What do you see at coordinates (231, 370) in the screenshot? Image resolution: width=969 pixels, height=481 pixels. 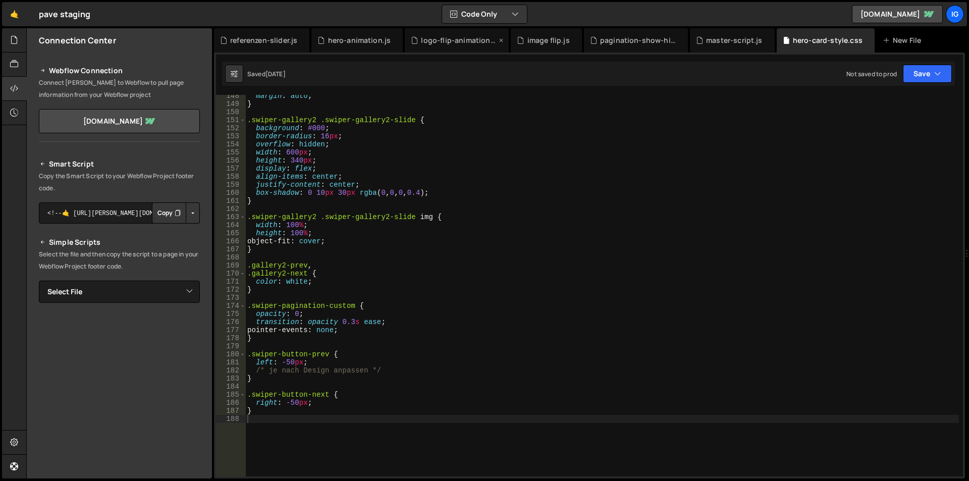 I see `div: 182` at bounding box center [231, 370].